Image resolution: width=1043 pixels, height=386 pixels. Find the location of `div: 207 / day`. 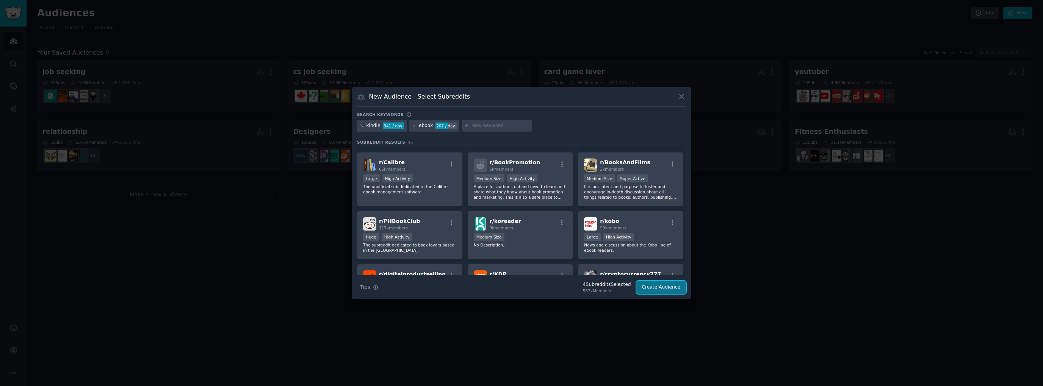

div: 207 / day is located at coordinates (446, 126).